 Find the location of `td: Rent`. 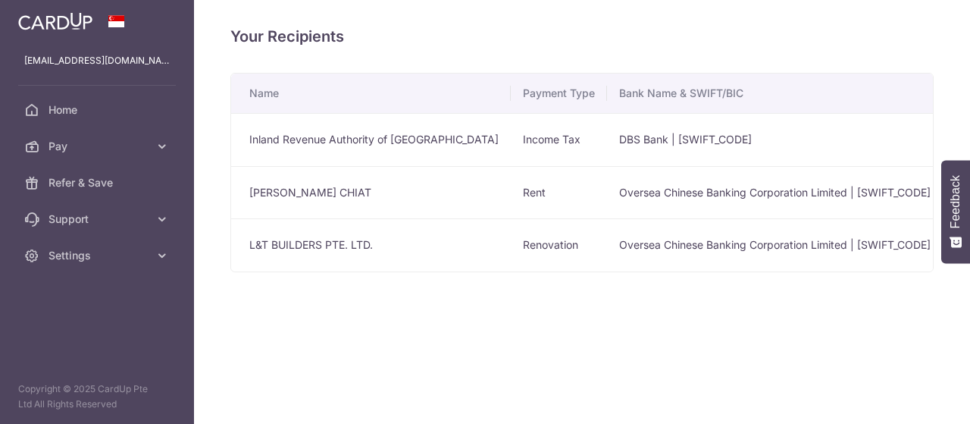

td: Rent is located at coordinates (558, 192).